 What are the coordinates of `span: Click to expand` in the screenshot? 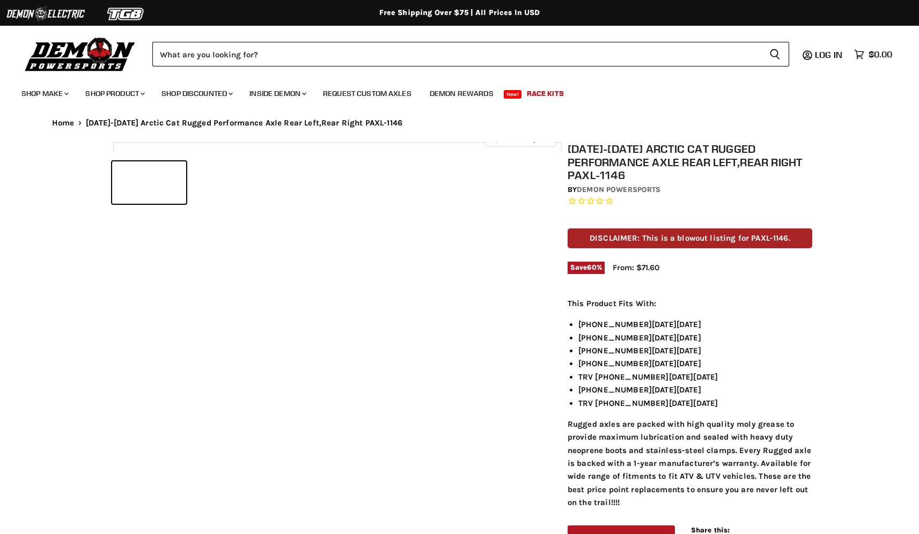 It's located at (520, 139).